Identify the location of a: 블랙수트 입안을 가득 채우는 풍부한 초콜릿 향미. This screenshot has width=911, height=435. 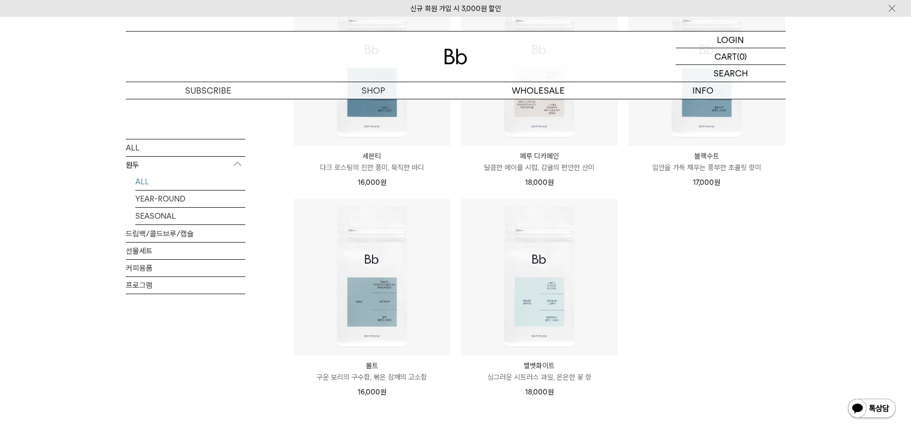
(706, 162).